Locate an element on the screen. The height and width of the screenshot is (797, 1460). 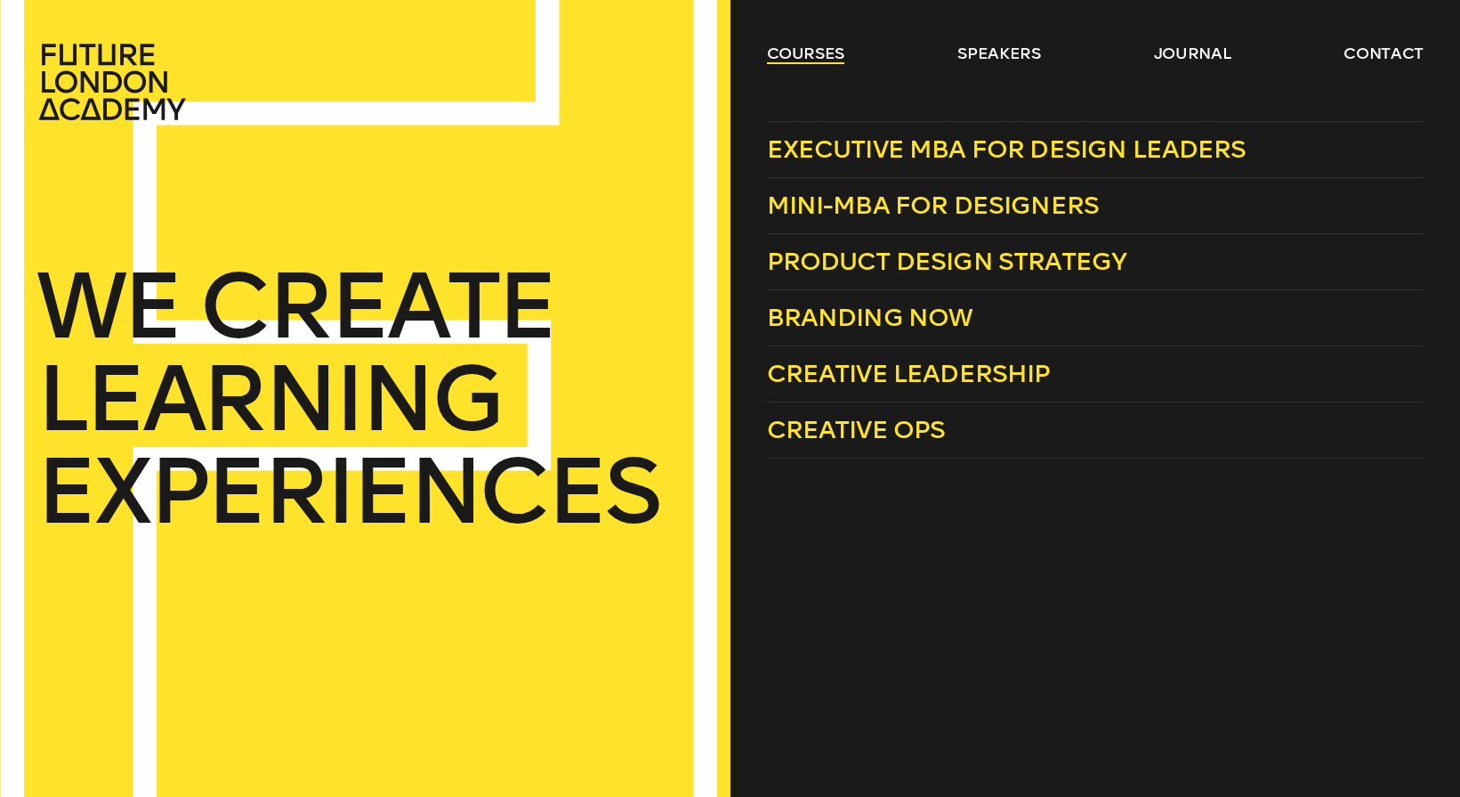
a: Branding Now is located at coordinates (1096, 318).